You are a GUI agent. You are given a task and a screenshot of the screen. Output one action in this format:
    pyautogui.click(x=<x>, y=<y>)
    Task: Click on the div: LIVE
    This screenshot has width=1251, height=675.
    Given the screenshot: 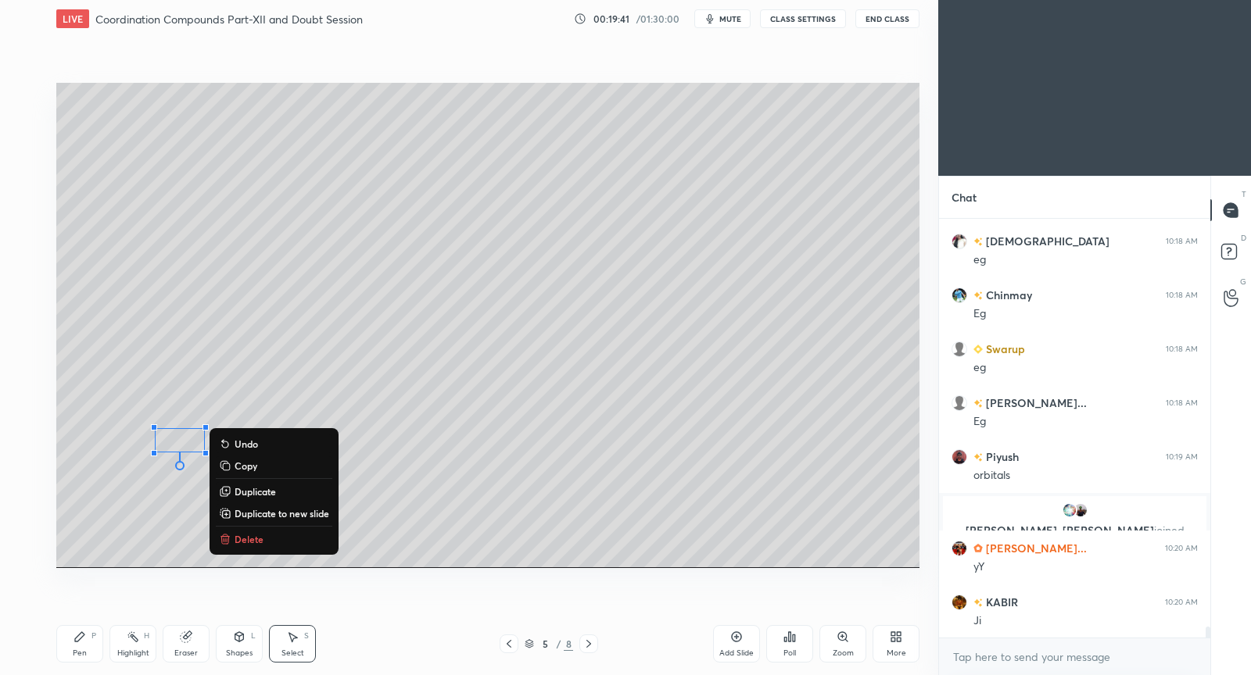 What is the action you would take?
    pyautogui.click(x=73, y=19)
    